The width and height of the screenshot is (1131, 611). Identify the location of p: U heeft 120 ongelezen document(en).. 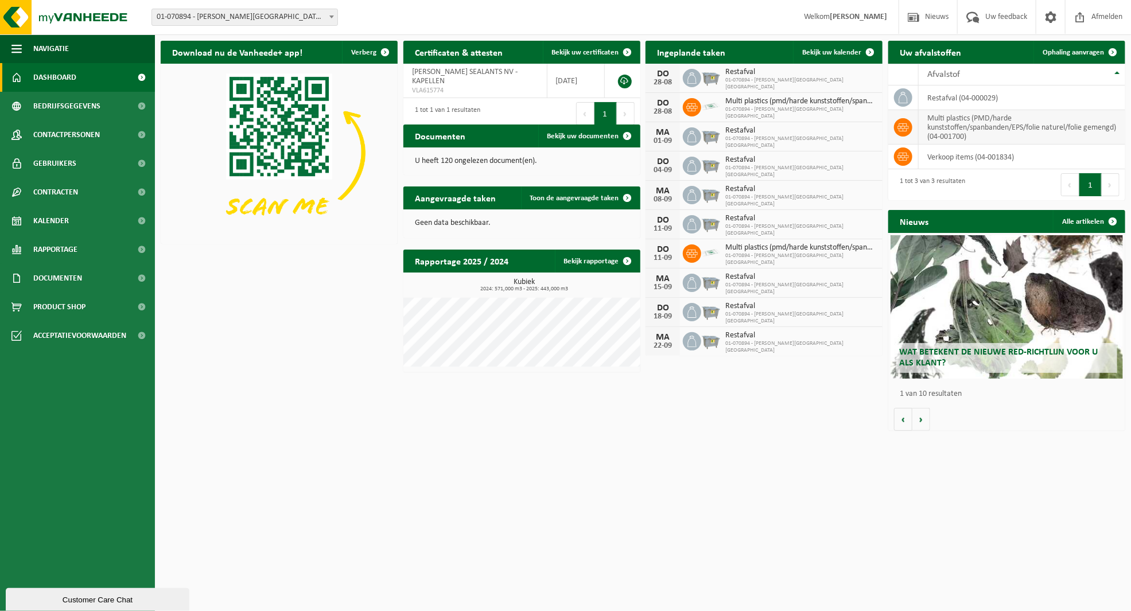
(522, 161).